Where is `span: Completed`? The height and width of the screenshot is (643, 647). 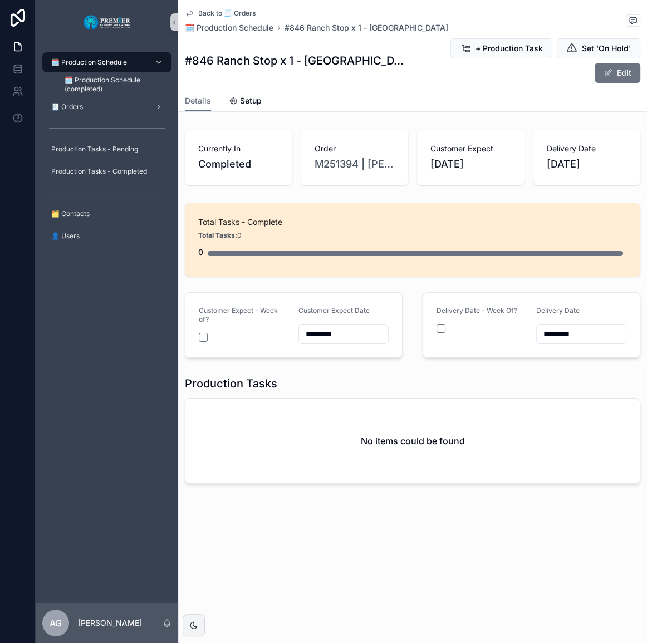 span: Completed is located at coordinates (238, 164).